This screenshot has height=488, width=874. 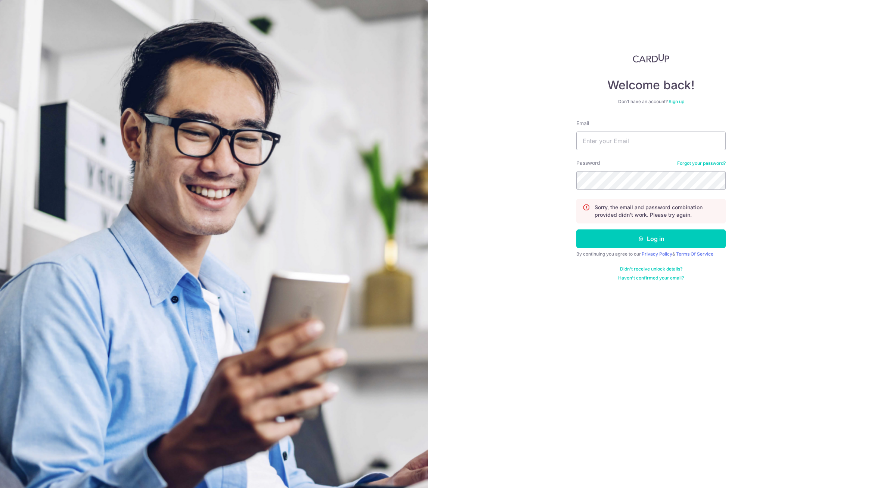 What do you see at coordinates (651, 254) in the screenshot?
I see `div: By continuing you agree to our &` at bounding box center [651, 254].